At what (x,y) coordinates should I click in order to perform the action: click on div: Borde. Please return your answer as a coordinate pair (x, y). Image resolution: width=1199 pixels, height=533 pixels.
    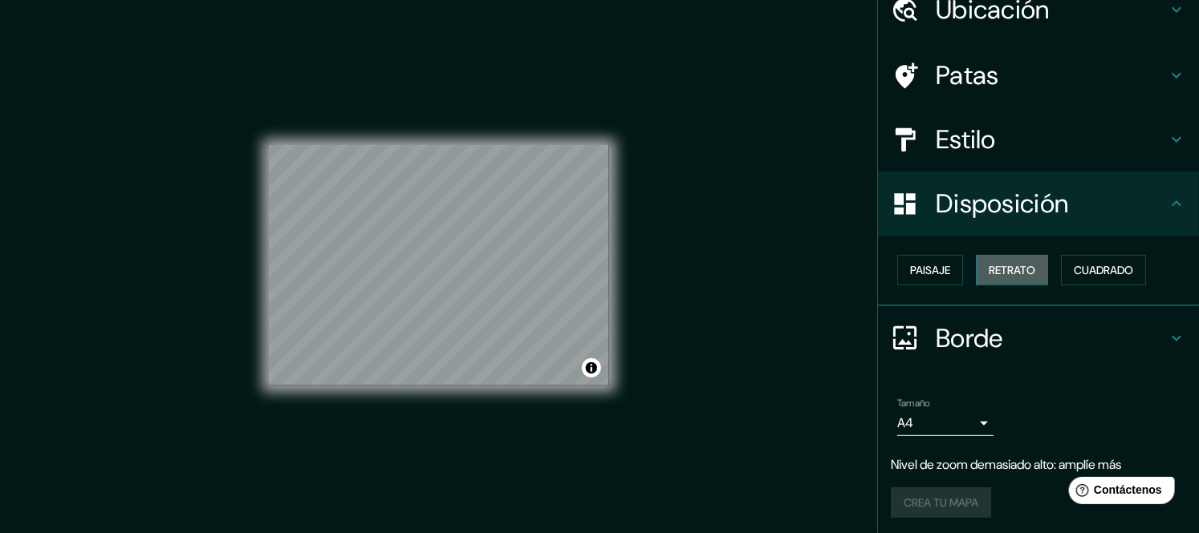
    Looking at the image, I should click on (1038, 339).